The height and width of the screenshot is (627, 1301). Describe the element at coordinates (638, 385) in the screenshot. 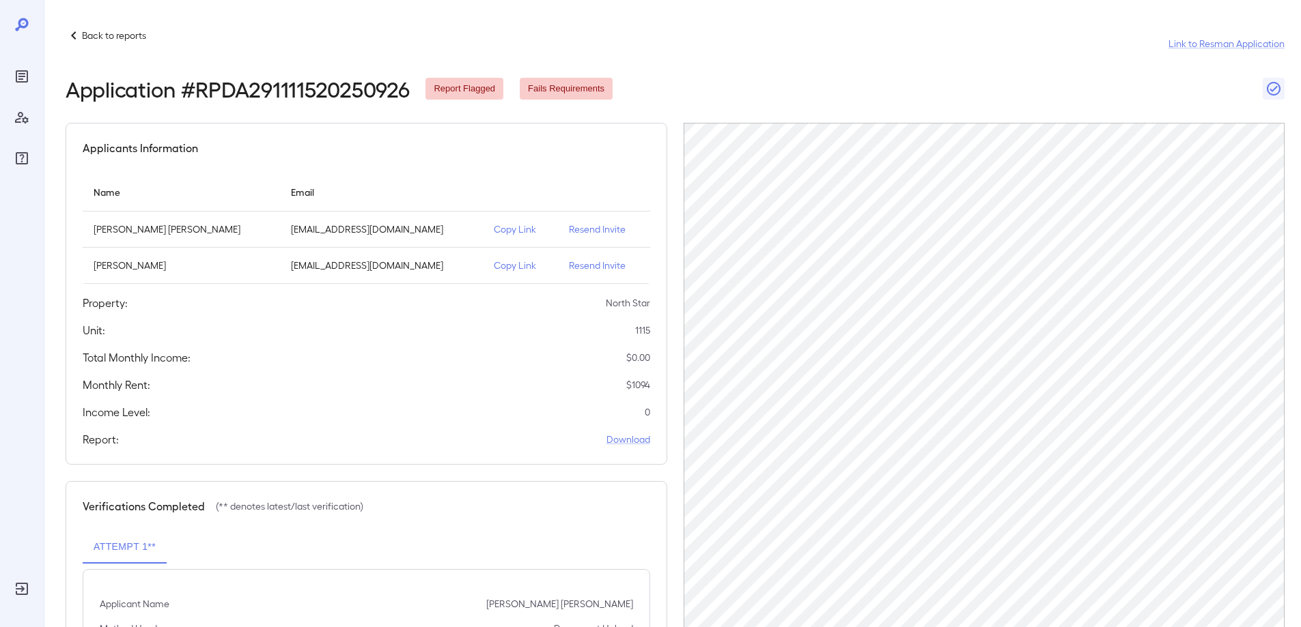

I see `p: $ 1094` at that location.